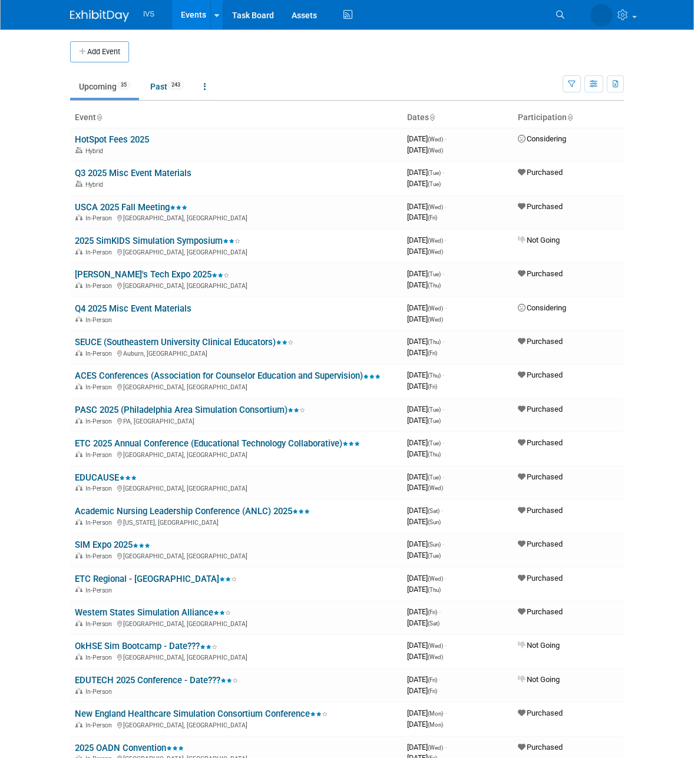 The height and width of the screenshot is (758, 694). I want to click on a: ETC 2025 Annual Conference (Educational Technology Collaborative), so click(217, 444).